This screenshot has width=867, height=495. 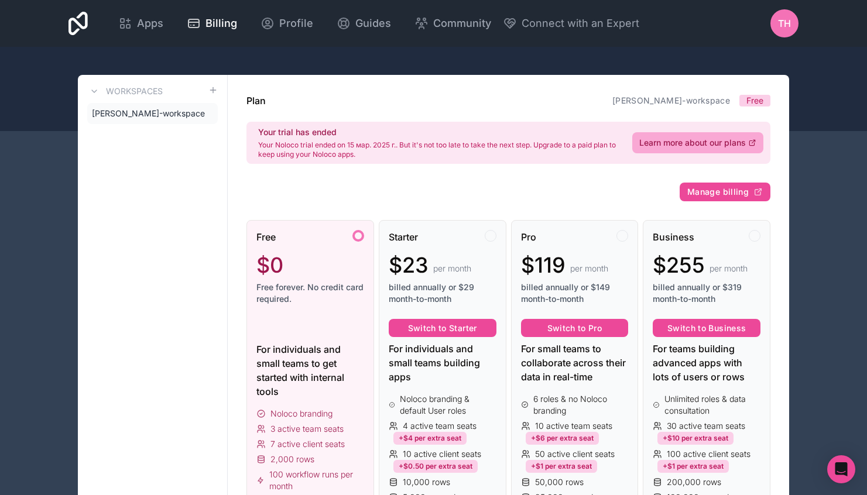 I want to click on h2: Your trial has ended, so click(x=438, y=132).